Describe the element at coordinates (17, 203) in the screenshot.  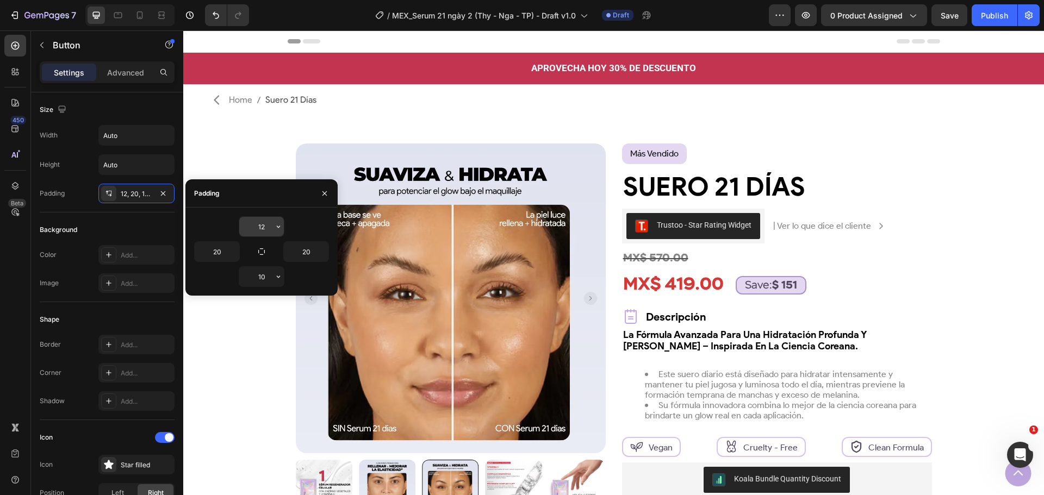
I see `div: Beta` at that location.